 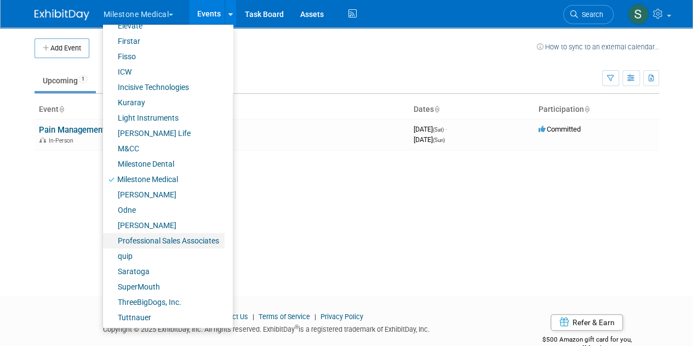 What do you see at coordinates (164, 256) in the screenshot?
I see `a: quip` at bounding box center [164, 256].